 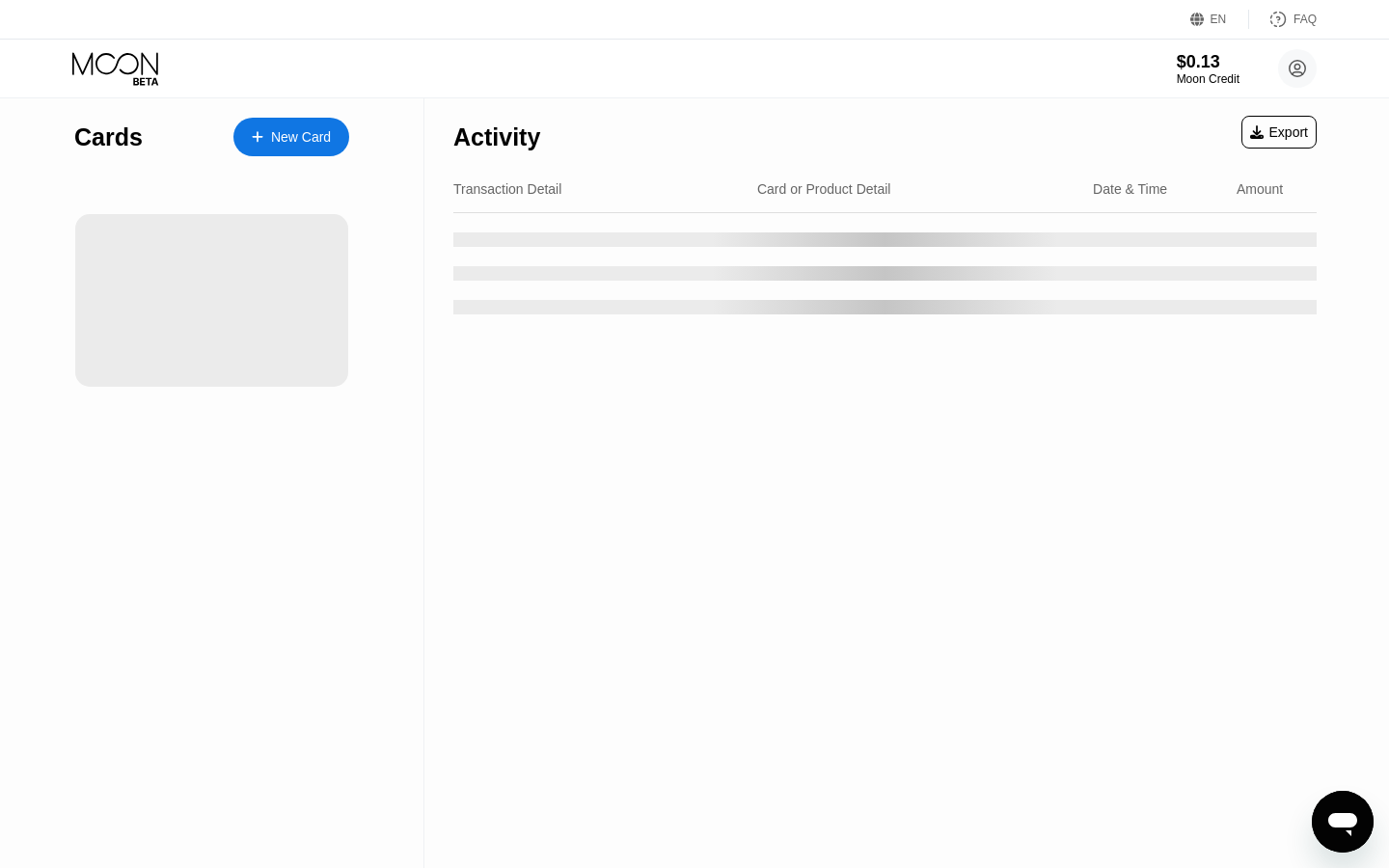 I want to click on div: Card or Product Detail, so click(x=823, y=189).